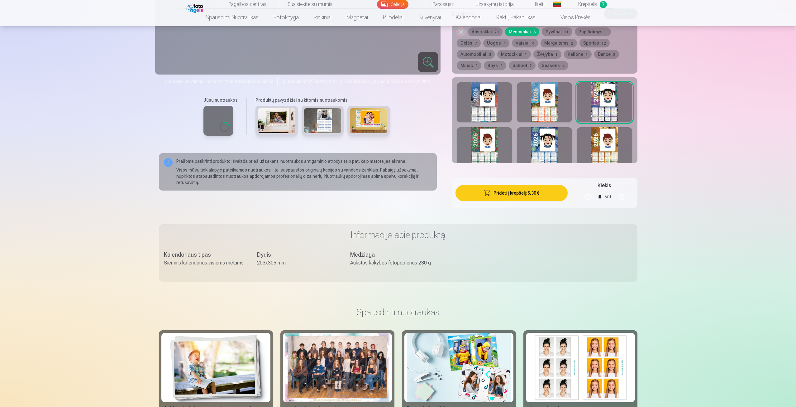 This screenshot has height=407, width=796. What do you see at coordinates (534, 32) in the screenshot?
I see `span: 6` at bounding box center [534, 32].